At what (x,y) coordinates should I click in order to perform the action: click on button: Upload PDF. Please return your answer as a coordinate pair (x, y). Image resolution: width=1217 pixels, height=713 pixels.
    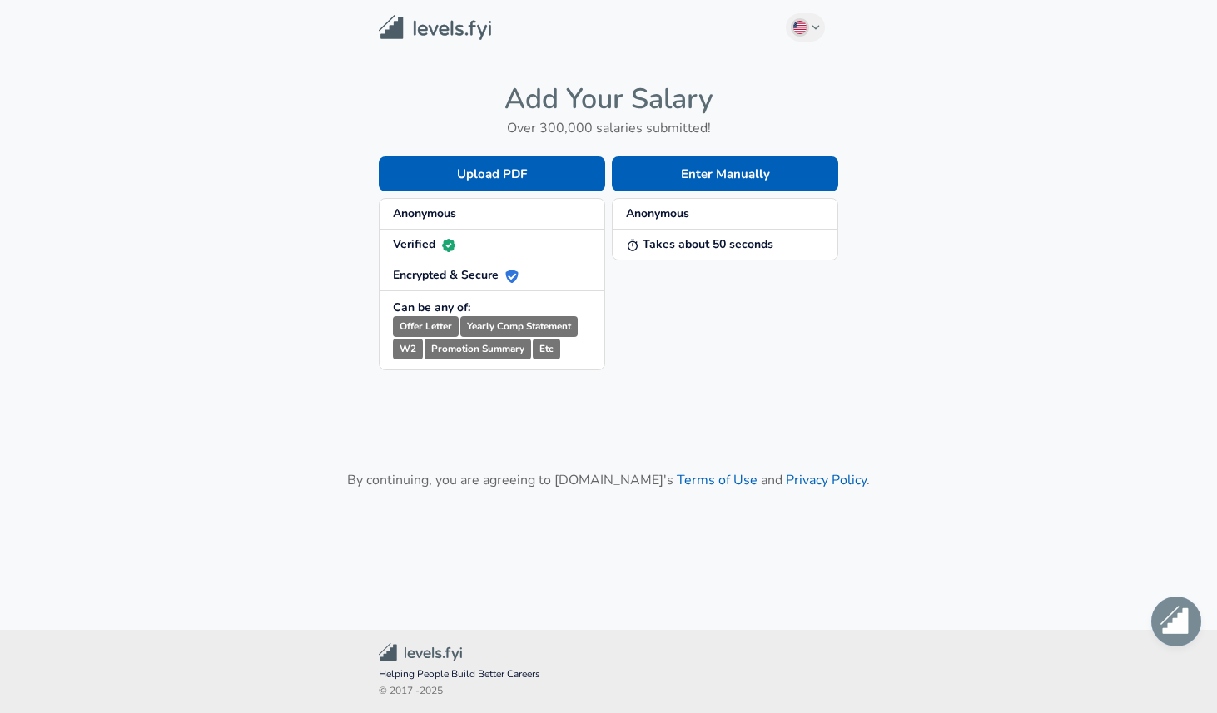
    Looking at the image, I should click on (492, 174).